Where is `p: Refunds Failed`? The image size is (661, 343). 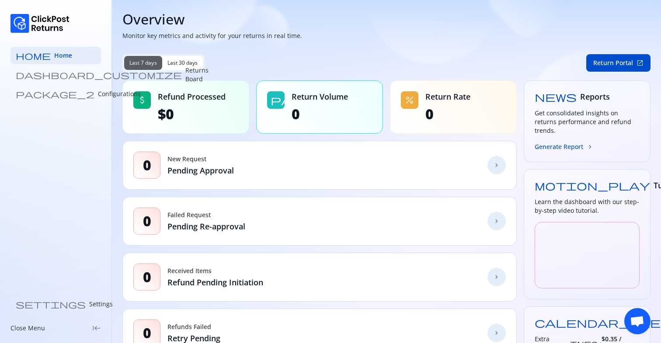
p: Refunds Failed is located at coordinates (194, 327).